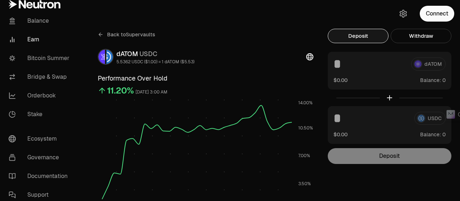 The image size is (460, 201). I want to click on a: Ecosystem, so click(40, 139).